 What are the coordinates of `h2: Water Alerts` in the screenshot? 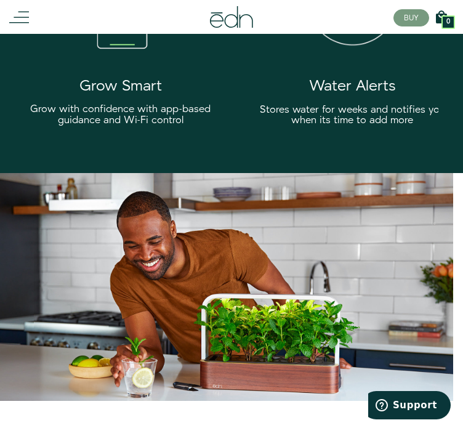 It's located at (352, 86).